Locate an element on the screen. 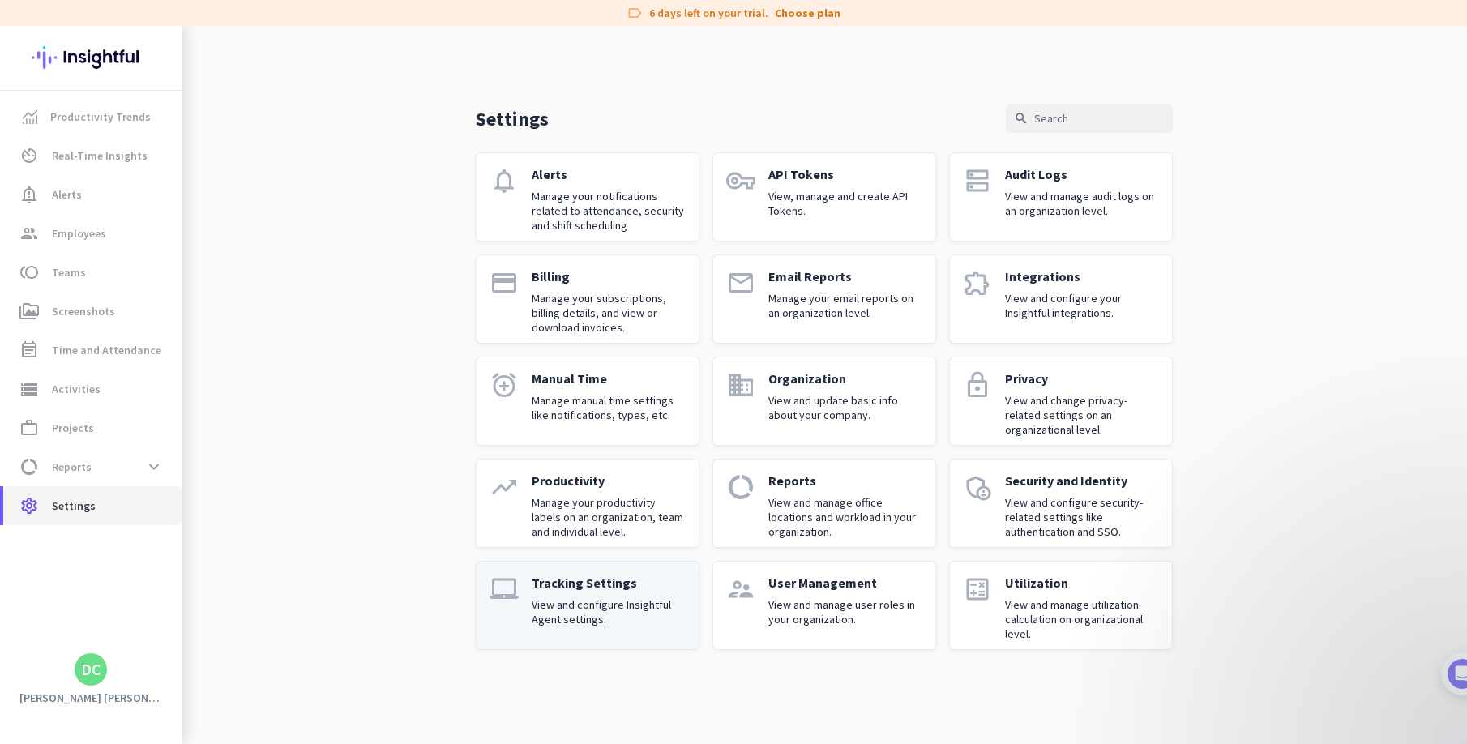 This screenshot has height=744, width=1467. p: Organization is located at coordinates (846, 379).